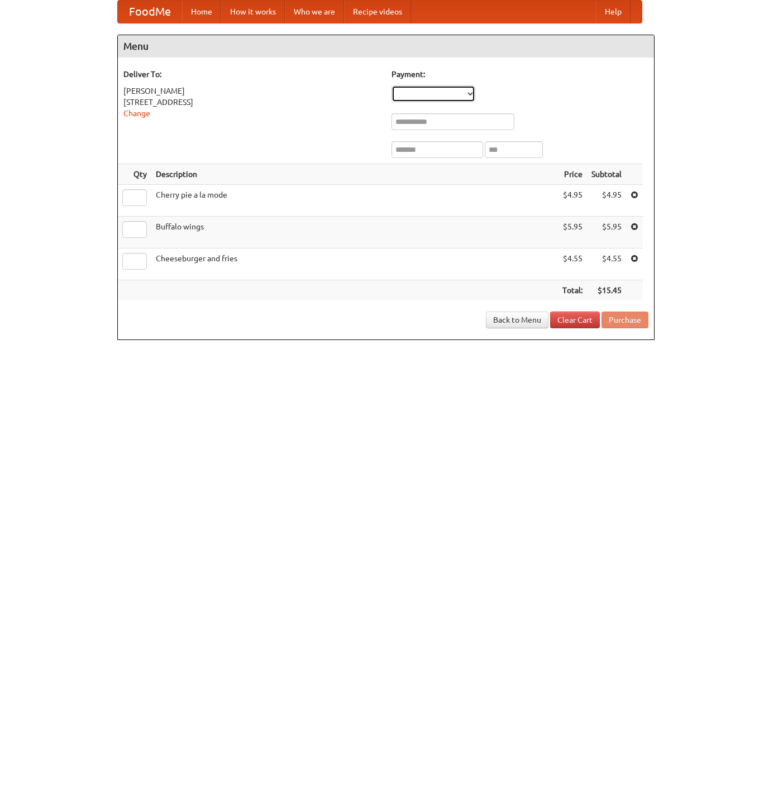 The height and width of the screenshot is (790, 759). I want to click on a: FoodMe, so click(150, 12).